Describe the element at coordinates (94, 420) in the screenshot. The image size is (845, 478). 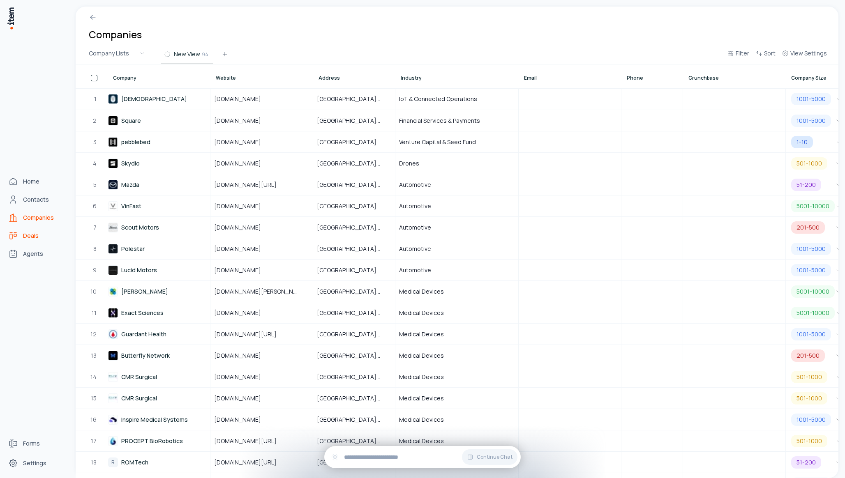
I see `span: 16` at that location.